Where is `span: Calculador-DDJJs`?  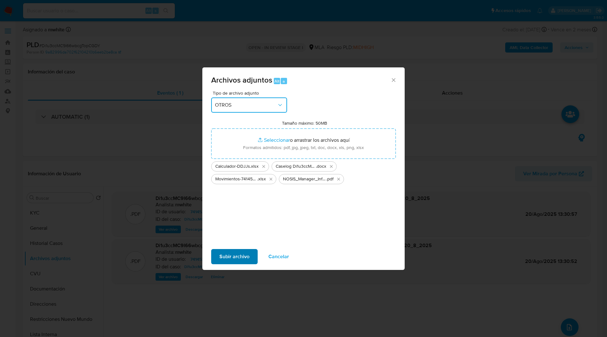 span: Calculador-DDJJs is located at coordinates (233, 166).